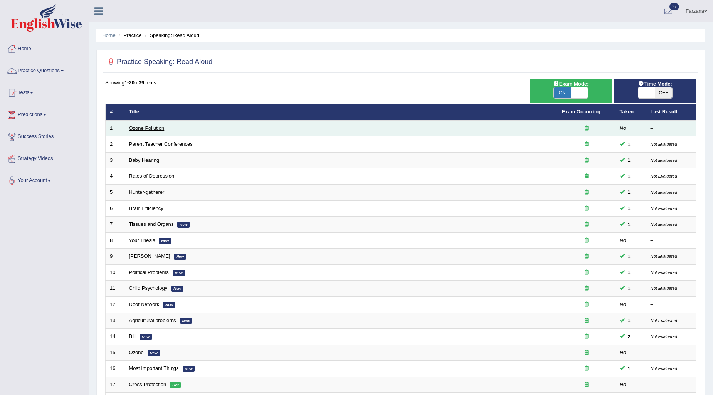 This screenshot has height=395, width=713. Describe the element at coordinates (171, 35) in the screenshot. I see `li: Speaking: Read Aloud` at that location.